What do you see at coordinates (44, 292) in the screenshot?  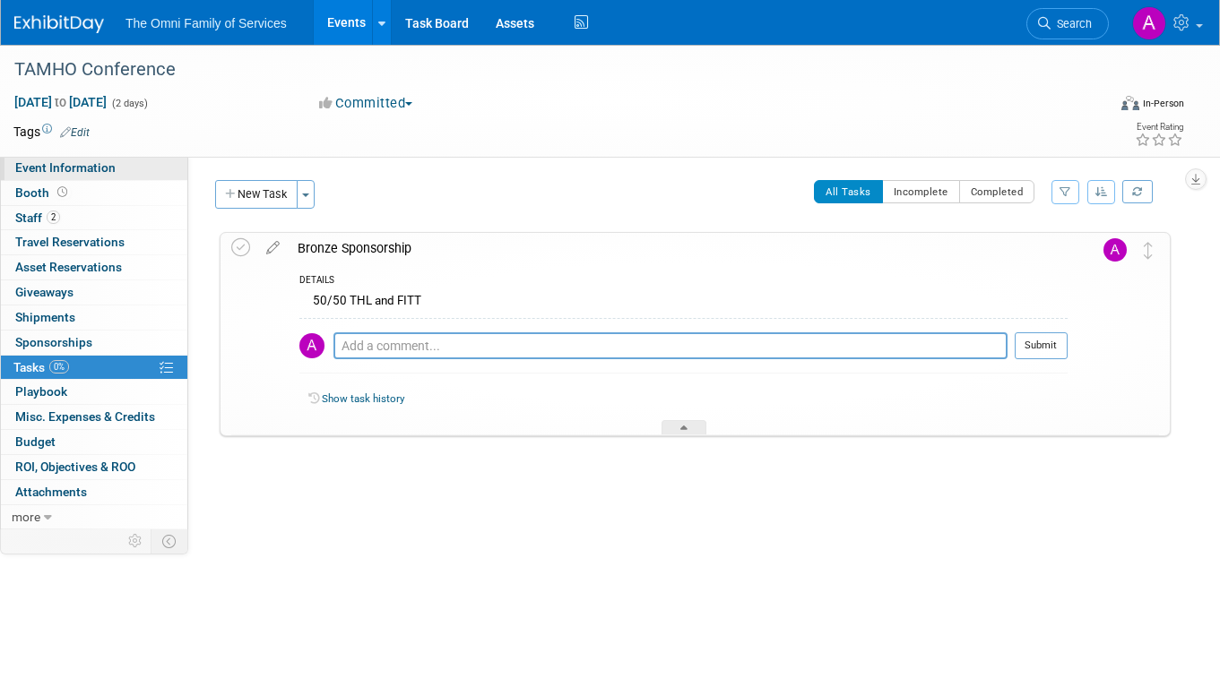 I see `span: Giveaways` at bounding box center [44, 292].